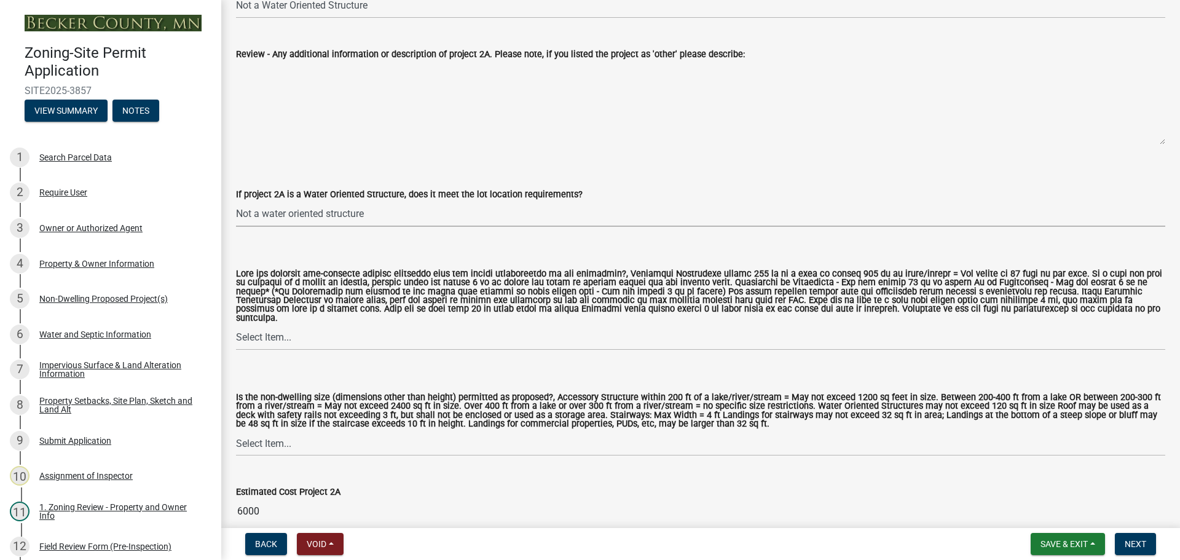  Describe the element at coordinates (320, 544) in the screenshot. I see `button: Void` at that location.